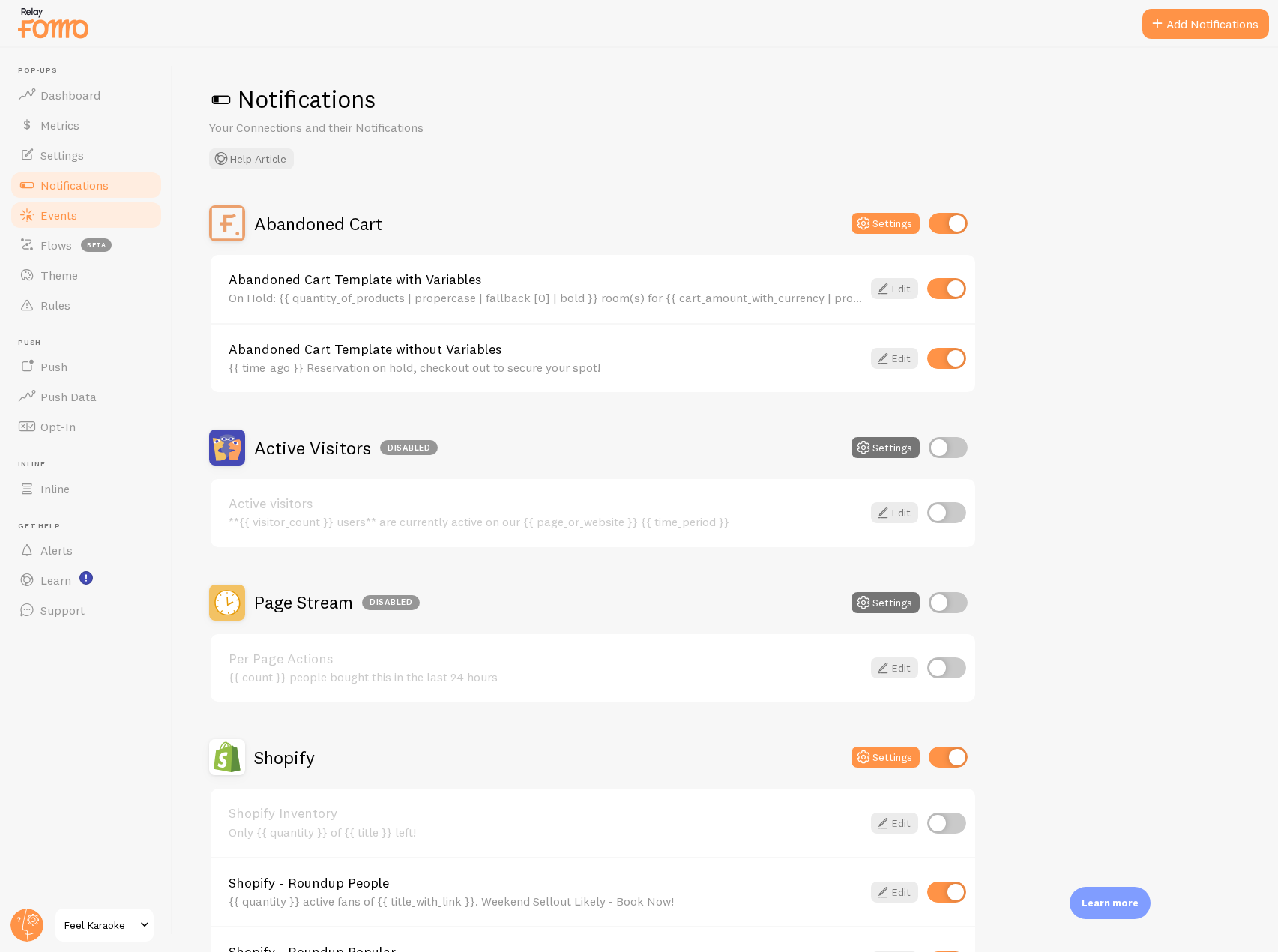 This screenshot has height=952, width=1278. I want to click on svg: <p>Watch New Feature Tutorials!</p>, so click(86, 577).